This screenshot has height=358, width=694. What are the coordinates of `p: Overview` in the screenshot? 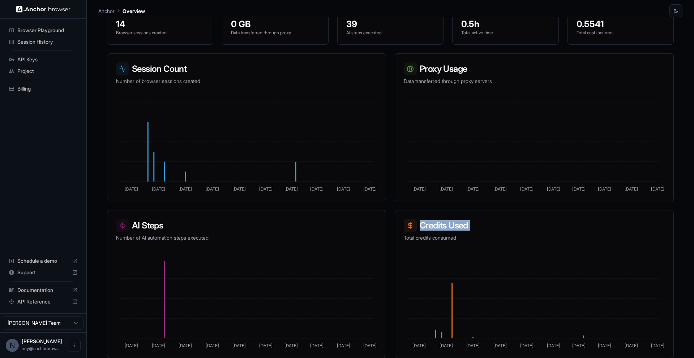 It's located at (134, 11).